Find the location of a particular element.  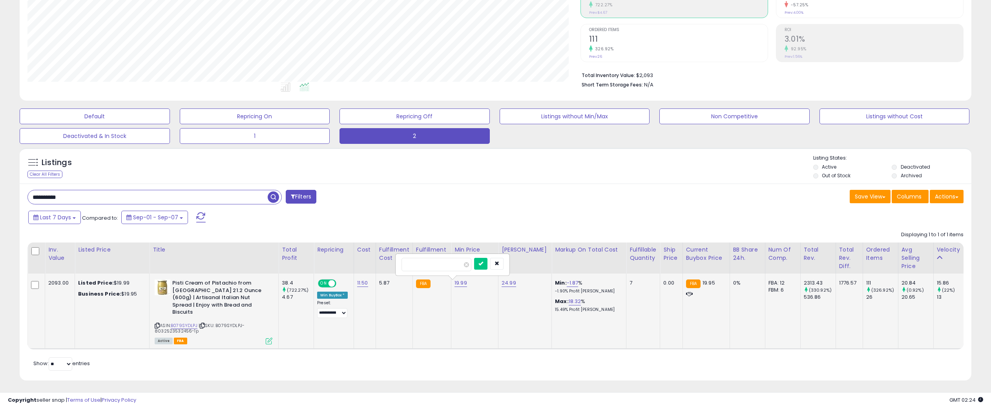

b: Total Inventory Value: is located at coordinates (609, 75).